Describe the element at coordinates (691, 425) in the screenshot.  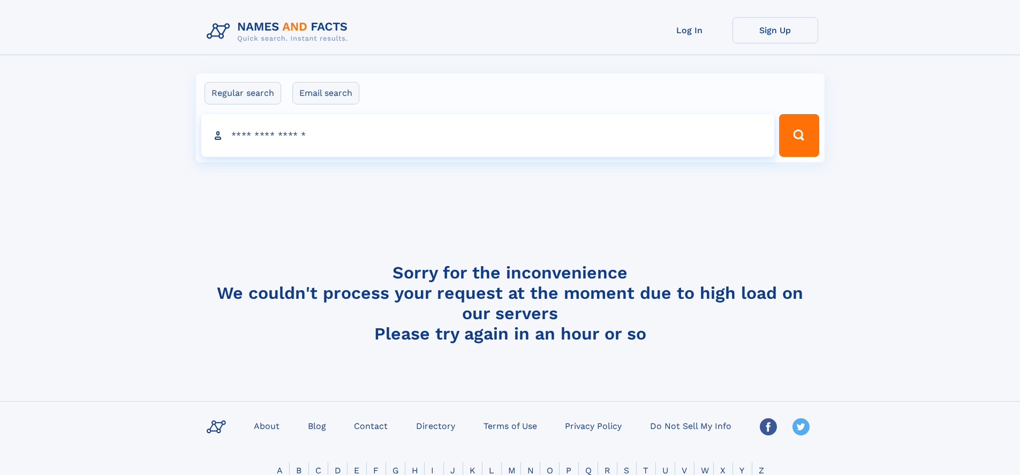
I see `a: Do Not Sell My Info` at that location.